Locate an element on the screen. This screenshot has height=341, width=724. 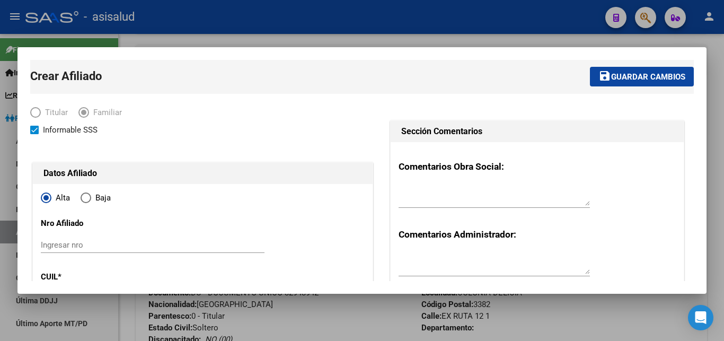
span: Baja is located at coordinates (101, 198).